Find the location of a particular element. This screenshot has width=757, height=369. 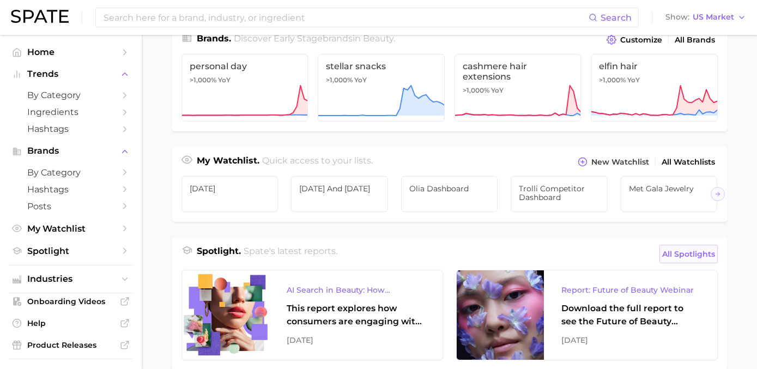

span: All Brands is located at coordinates (694, 40).